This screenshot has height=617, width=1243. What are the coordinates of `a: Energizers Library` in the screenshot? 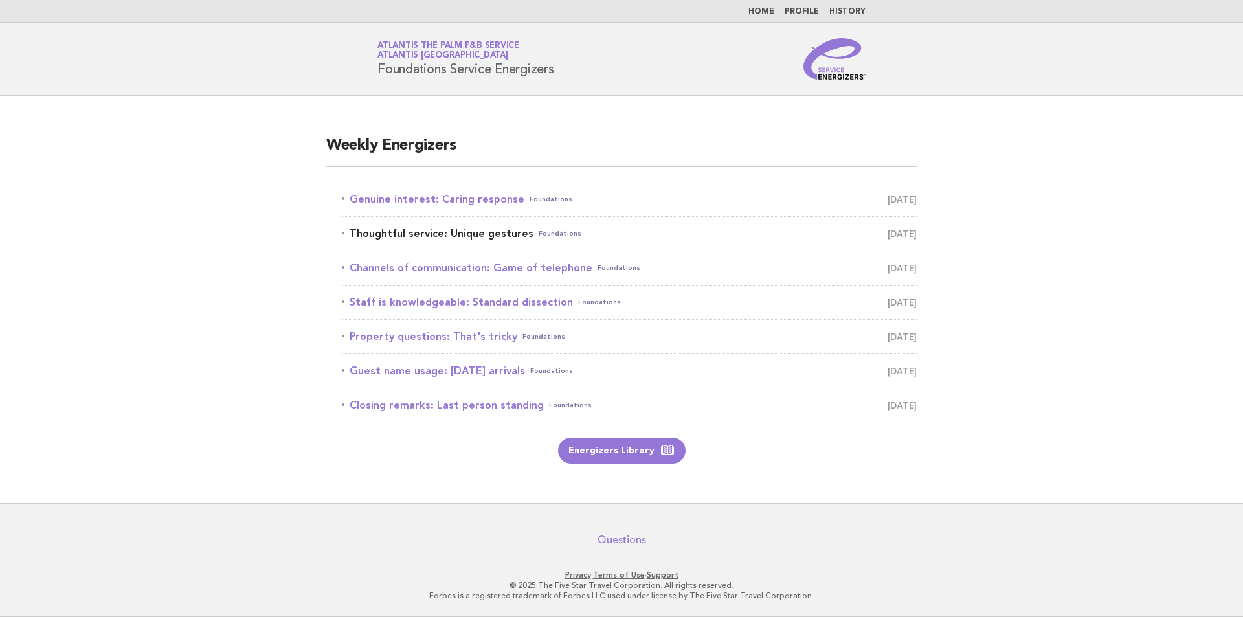 It's located at (621, 450).